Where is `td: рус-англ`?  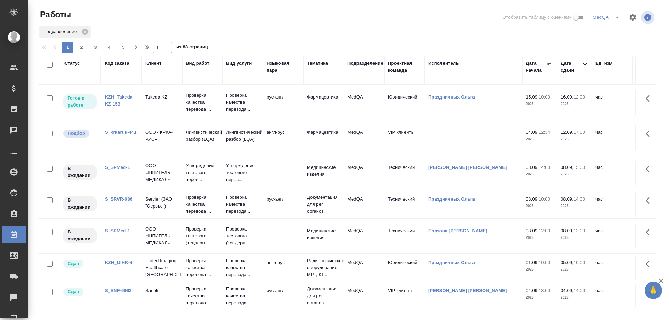
td: рус-англ is located at coordinates (283, 102).